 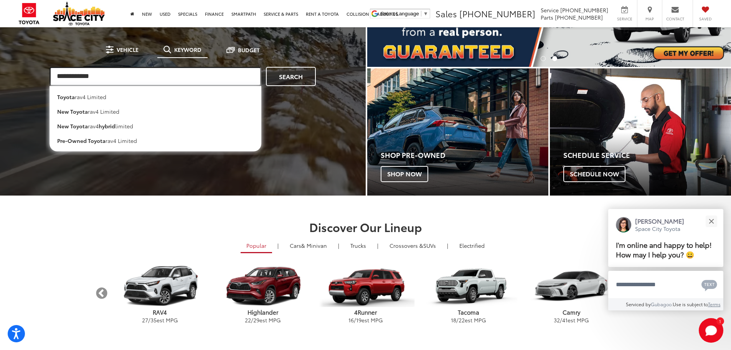 I want to click on span: 35, so click(x=154, y=320).